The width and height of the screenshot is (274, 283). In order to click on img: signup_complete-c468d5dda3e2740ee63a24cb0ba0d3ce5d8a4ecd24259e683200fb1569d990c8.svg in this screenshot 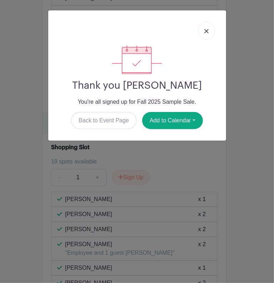, I will do `click(137, 60)`.